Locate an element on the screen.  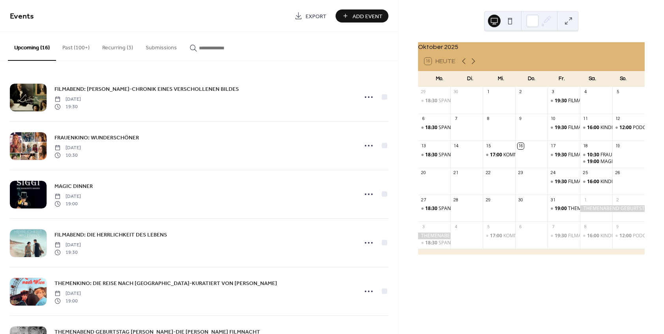
div: FILMABEND: LEIBNIZ-CHRONIK EINES VERSCHOLLENEN BILDES is located at coordinates (564, 155).